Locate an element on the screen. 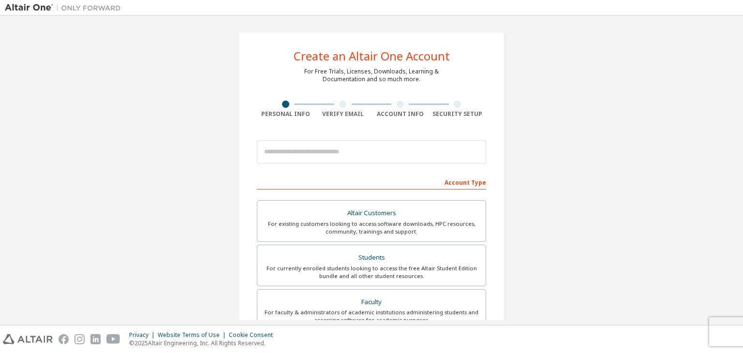 The image size is (743, 353). img: facebook.svg is located at coordinates (63, 339).